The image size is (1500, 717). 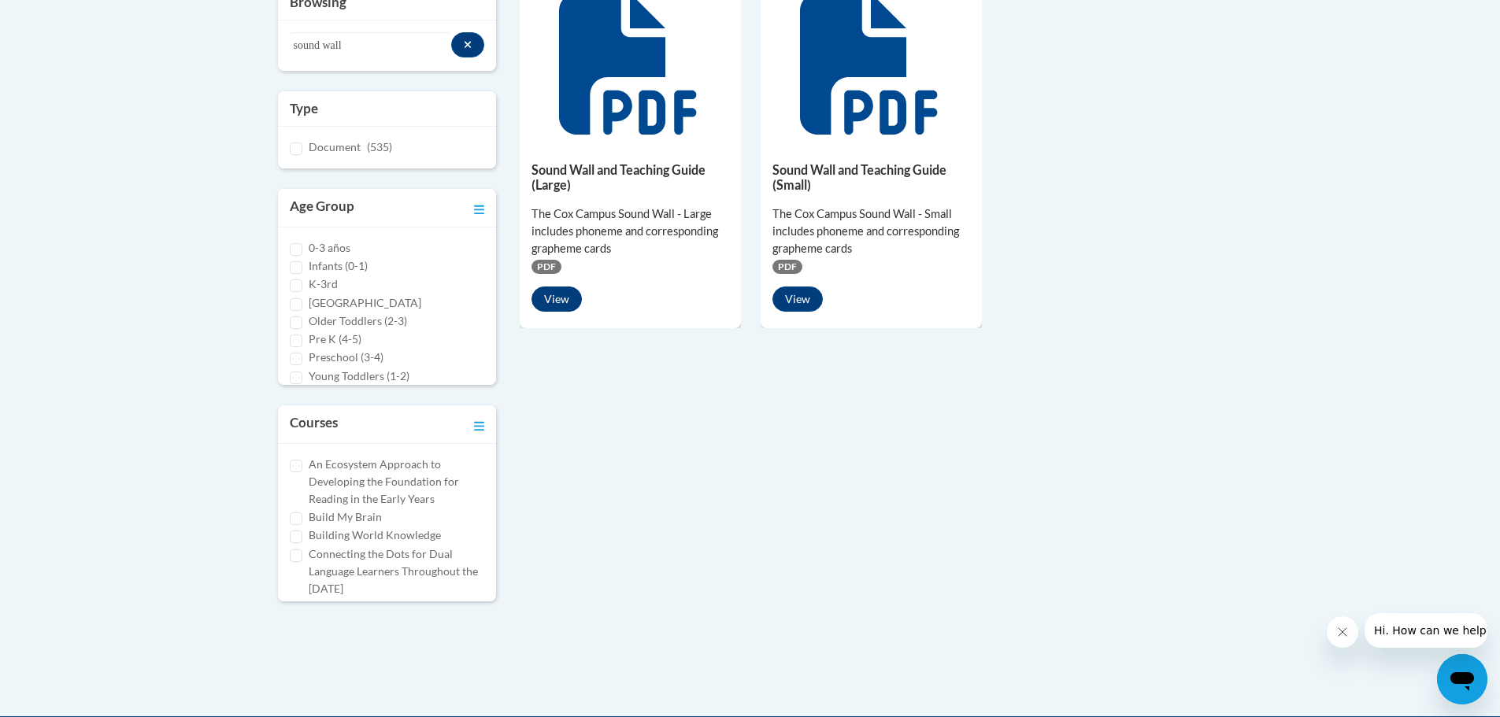 What do you see at coordinates (323, 284) in the screenshot?
I see `label: K-3rd` at bounding box center [323, 284].